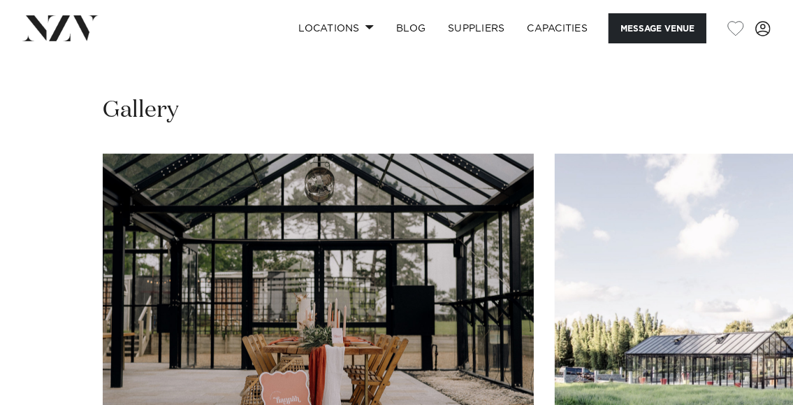 Image resolution: width=793 pixels, height=405 pixels. Describe the element at coordinates (336, 28) in the screenshot. I see `a: Locations` at that location.